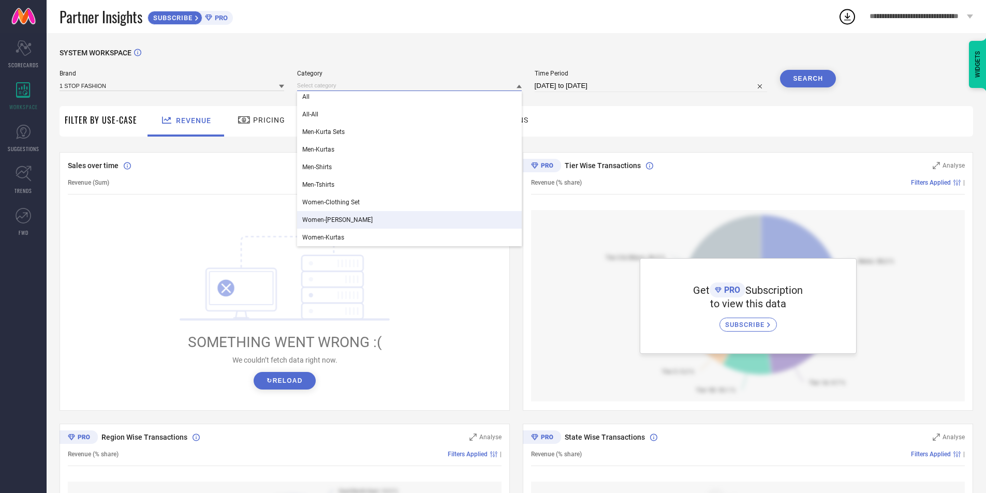 Image resolution: width=986 pixels, height=493 pixels. Describe the element at coordinates (23, 107) in the screenshot. I see `span: WORKSPACE` at that location.